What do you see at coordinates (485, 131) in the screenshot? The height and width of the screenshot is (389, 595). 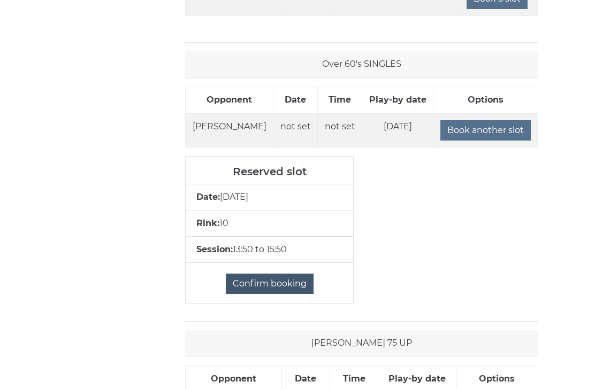 I see `input: Book another slot` at bounding box center [485, 131].